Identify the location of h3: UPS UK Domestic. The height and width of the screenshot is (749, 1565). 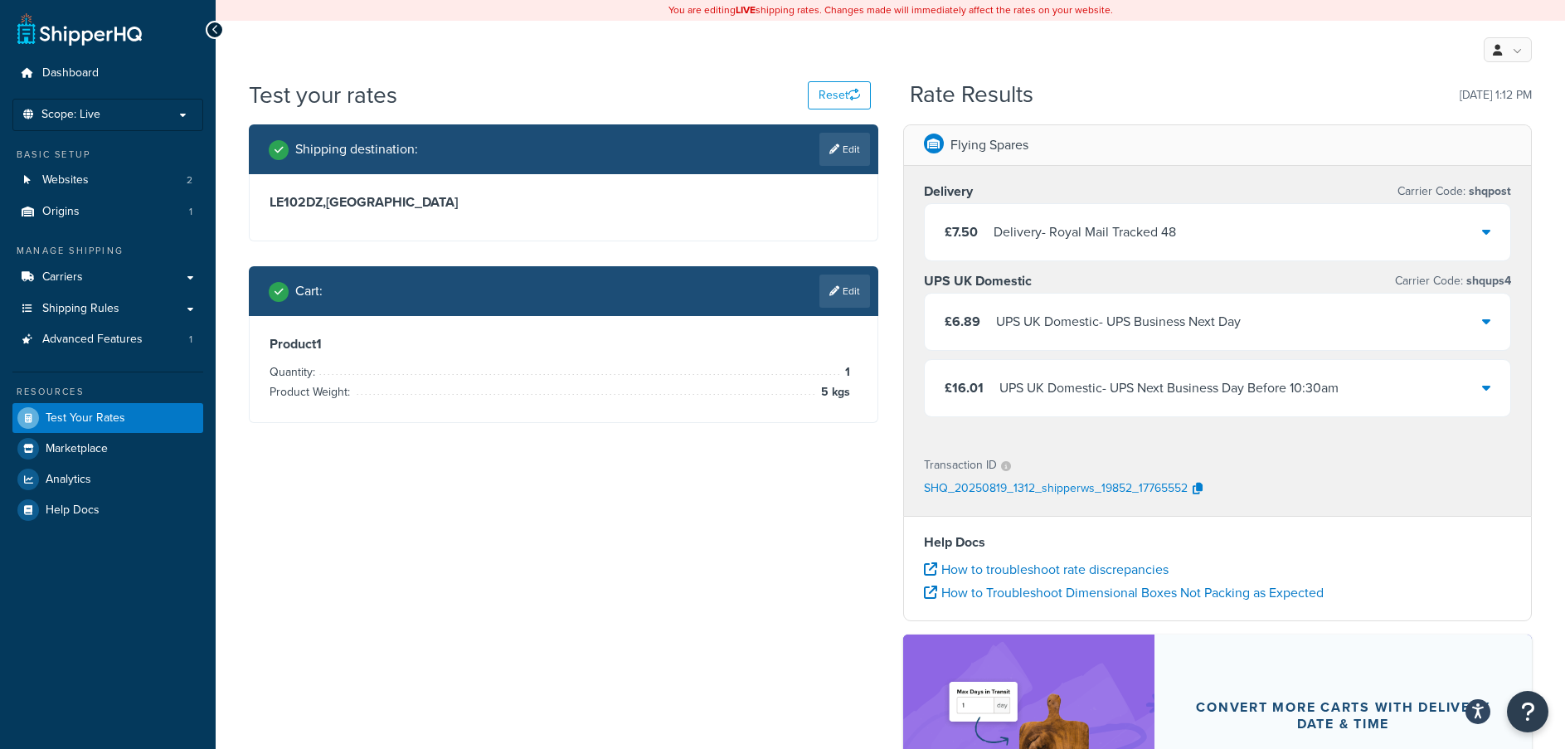
(978, 281).